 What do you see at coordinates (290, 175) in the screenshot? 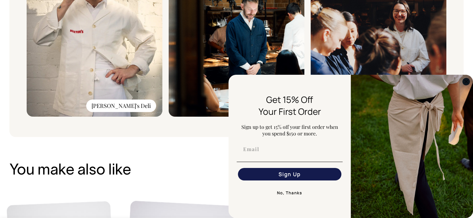
I see `button: Sign Up` at bounding box center [290, 175].